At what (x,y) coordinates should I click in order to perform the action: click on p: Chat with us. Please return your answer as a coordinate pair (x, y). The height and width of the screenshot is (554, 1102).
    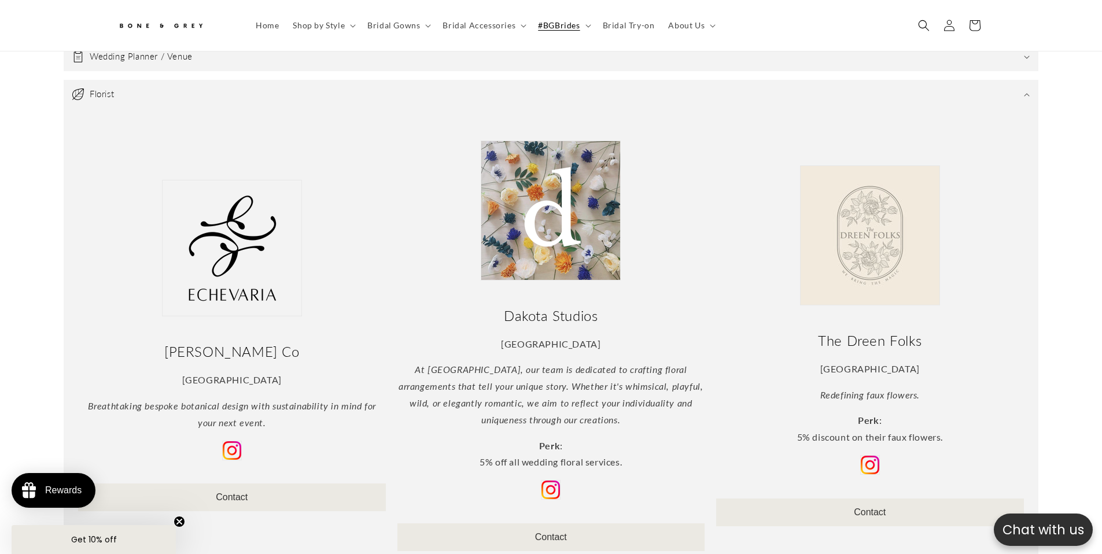
    Looking at the image, I should click on (1043, 530).